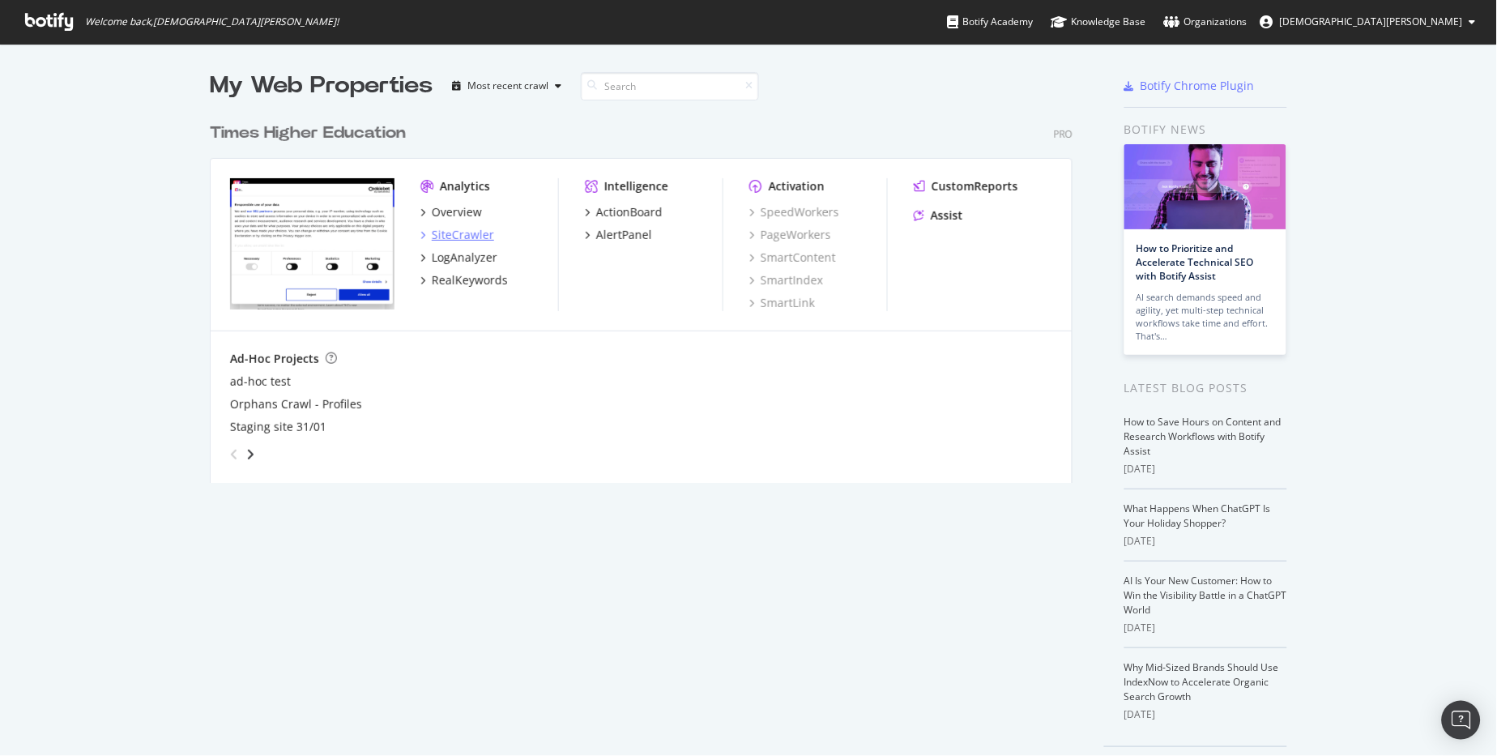 This screenshot has height=756, width=1497. What do you see at coordinates (465, 186) in the screenshot?
I see `div: Analytics` at bounding box center [465, 186].